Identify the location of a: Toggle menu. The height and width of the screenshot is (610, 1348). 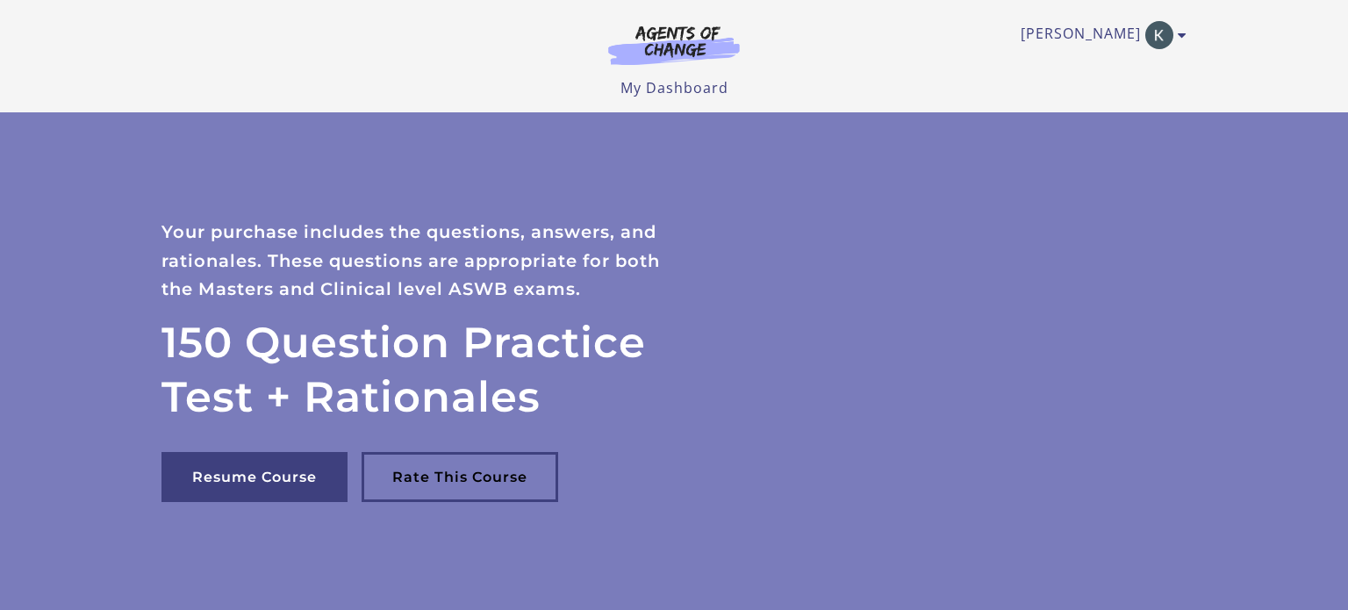
(1099, 35).